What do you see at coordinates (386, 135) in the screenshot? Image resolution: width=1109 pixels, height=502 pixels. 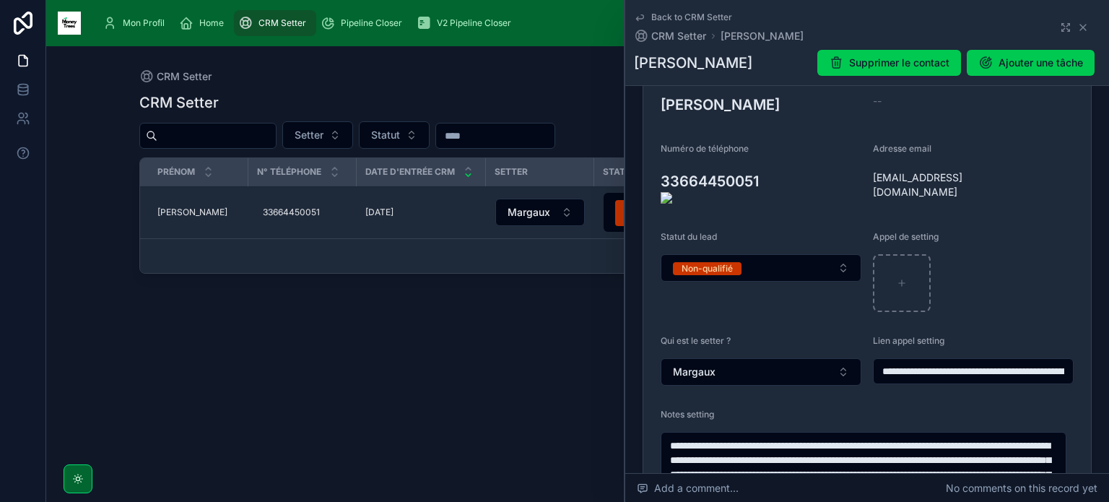 I see `span: Statut` at bounding box center [386, 135].